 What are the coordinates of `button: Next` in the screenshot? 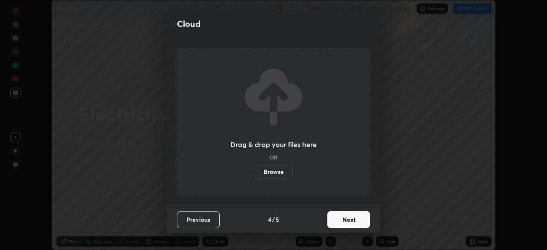 It's located at (348, 219).